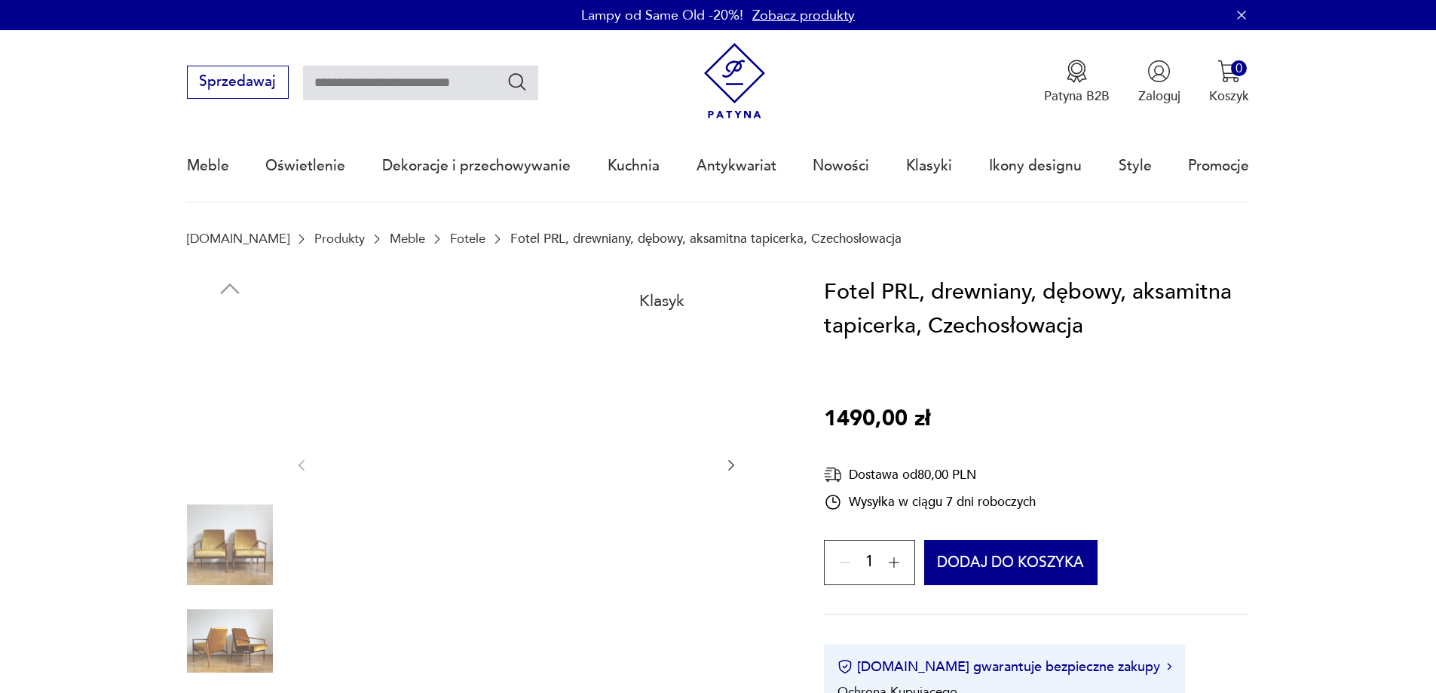 Image resolution: width=1436 pixels, height=693 pixels. Describe the element at coordinates (877, 419) in the screenshot. I see `p: 1490,00 zł` at that location.